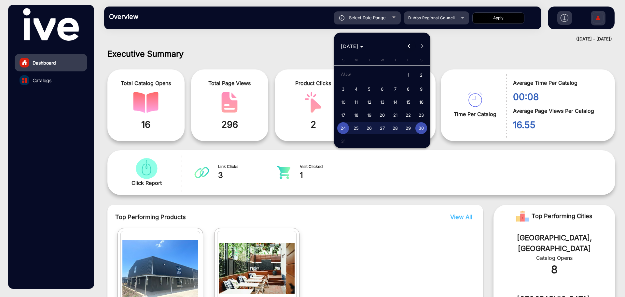  I want to click on button: August 24, 2025, so click(343, 128).